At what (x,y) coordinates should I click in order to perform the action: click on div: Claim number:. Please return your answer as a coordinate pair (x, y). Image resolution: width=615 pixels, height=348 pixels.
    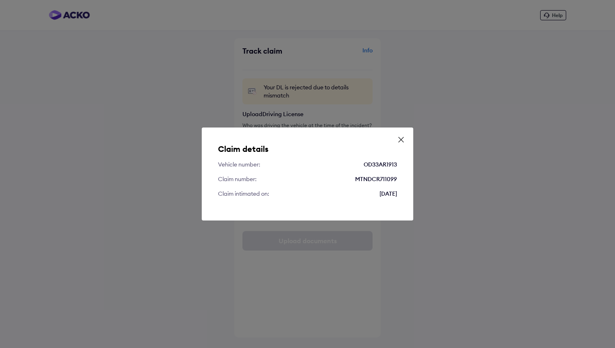
    Looking at the image, I should click on (237, 179).